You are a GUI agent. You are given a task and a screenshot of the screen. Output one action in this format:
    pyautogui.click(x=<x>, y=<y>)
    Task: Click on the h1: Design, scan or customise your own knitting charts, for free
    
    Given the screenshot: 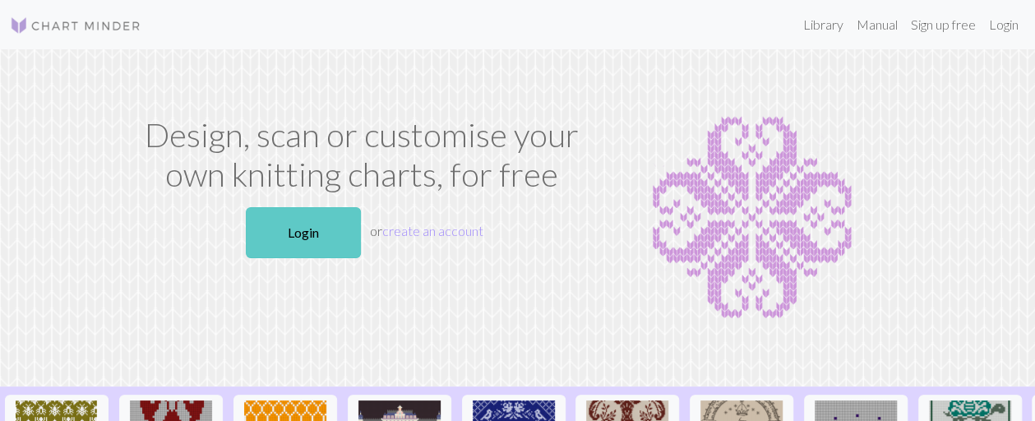 What is the action you would take?
    pyautogui.click(x=362, y=154)
    